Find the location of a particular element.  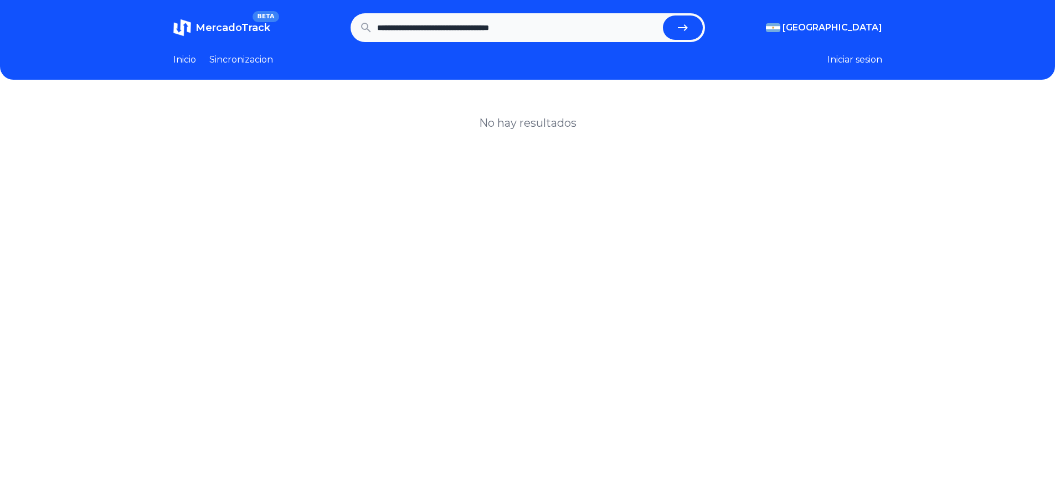

a: MercadoTrackBETA is located at coordinates (221, 28).